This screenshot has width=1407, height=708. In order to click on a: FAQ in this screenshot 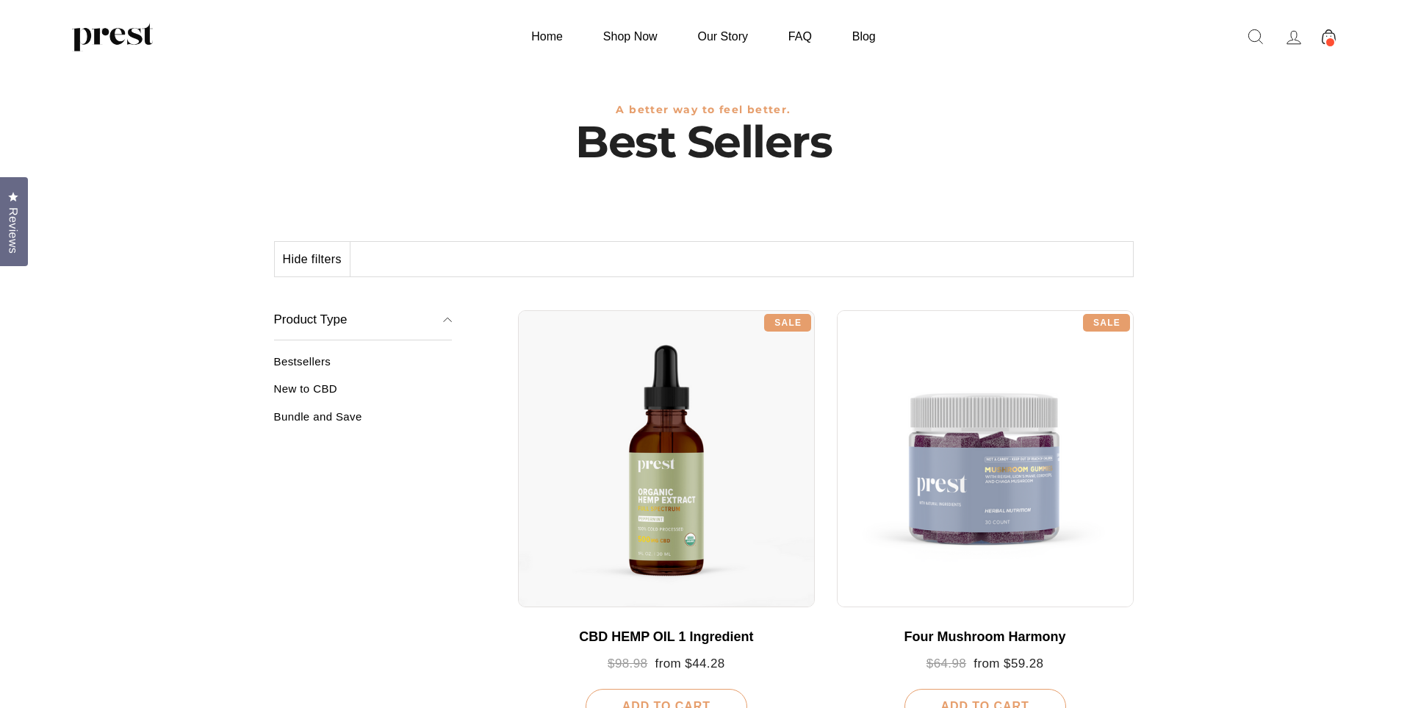, I will do `click(800, 36)`.